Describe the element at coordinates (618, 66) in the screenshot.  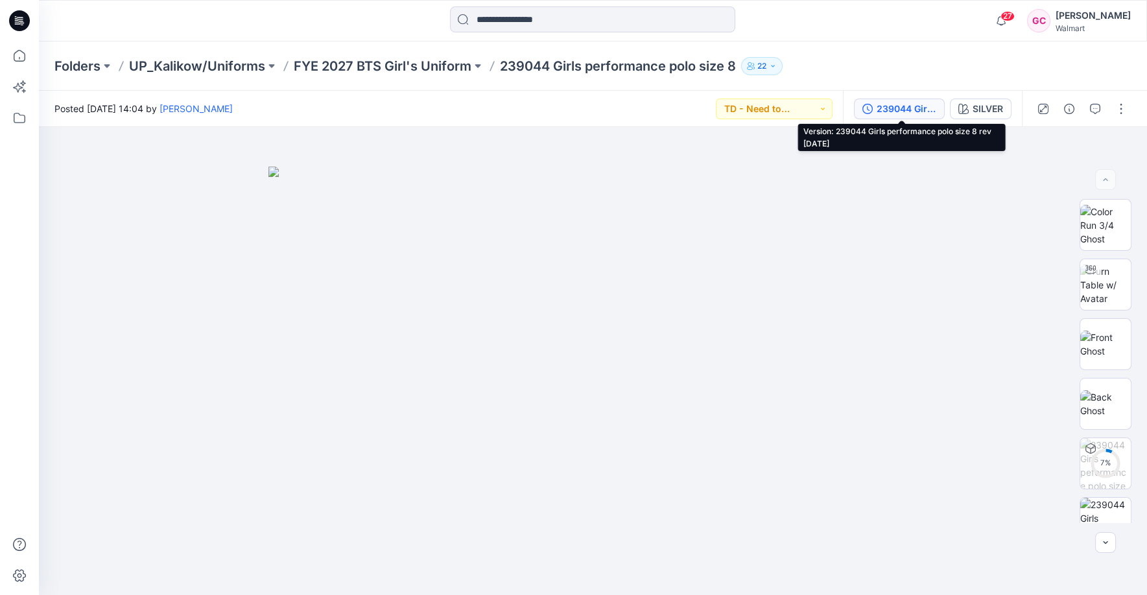
I see `p: 239044 Girls performance polo size 8` at that location.